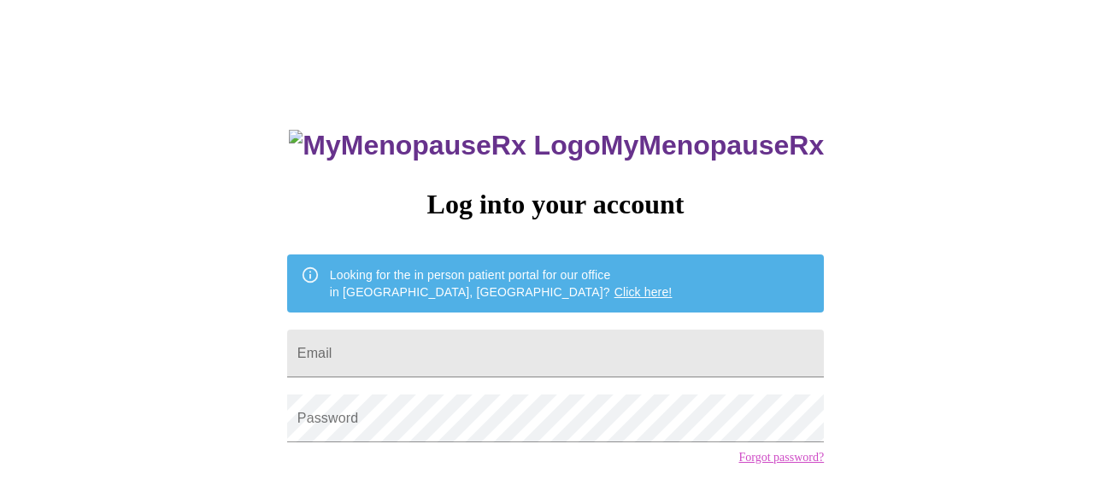  I want to click on h3: Log into your account, so click(556, 204).